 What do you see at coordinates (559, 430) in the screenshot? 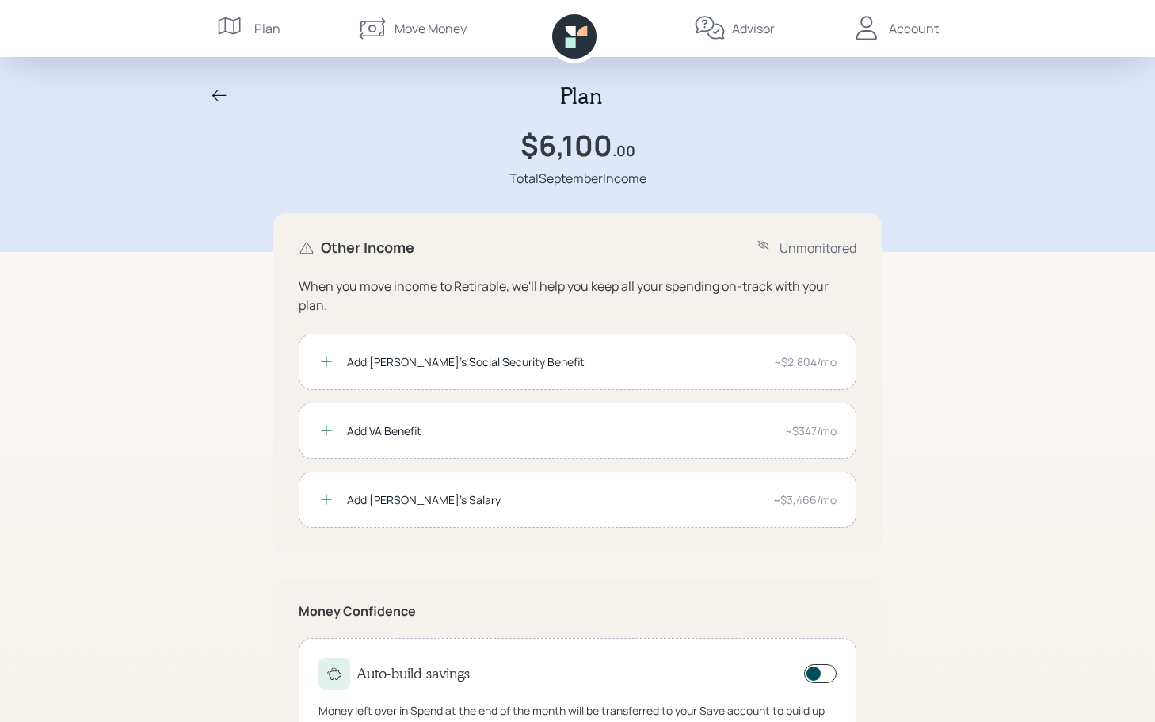
I see `div: Add VA Benefit` at bounding box center [559, 430].